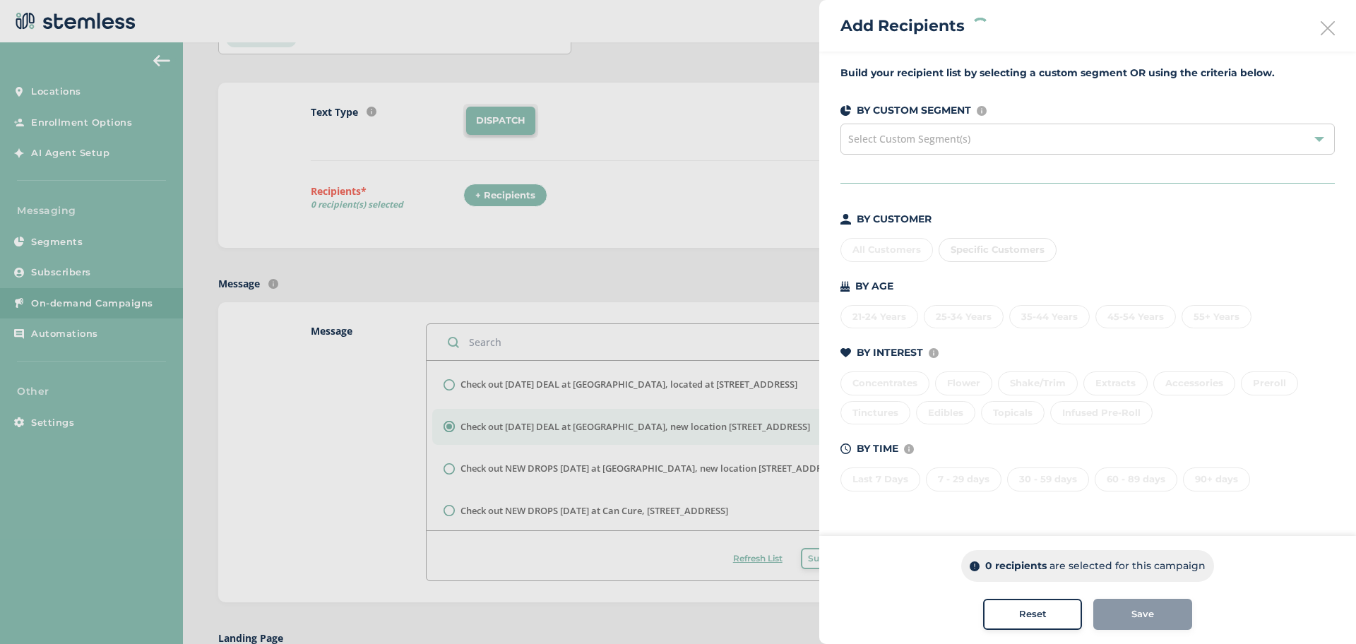  Describe the element at coordinates (914, 110) in the screenshot. I see `p: BY CUSTOM SEGMENT` at that location.